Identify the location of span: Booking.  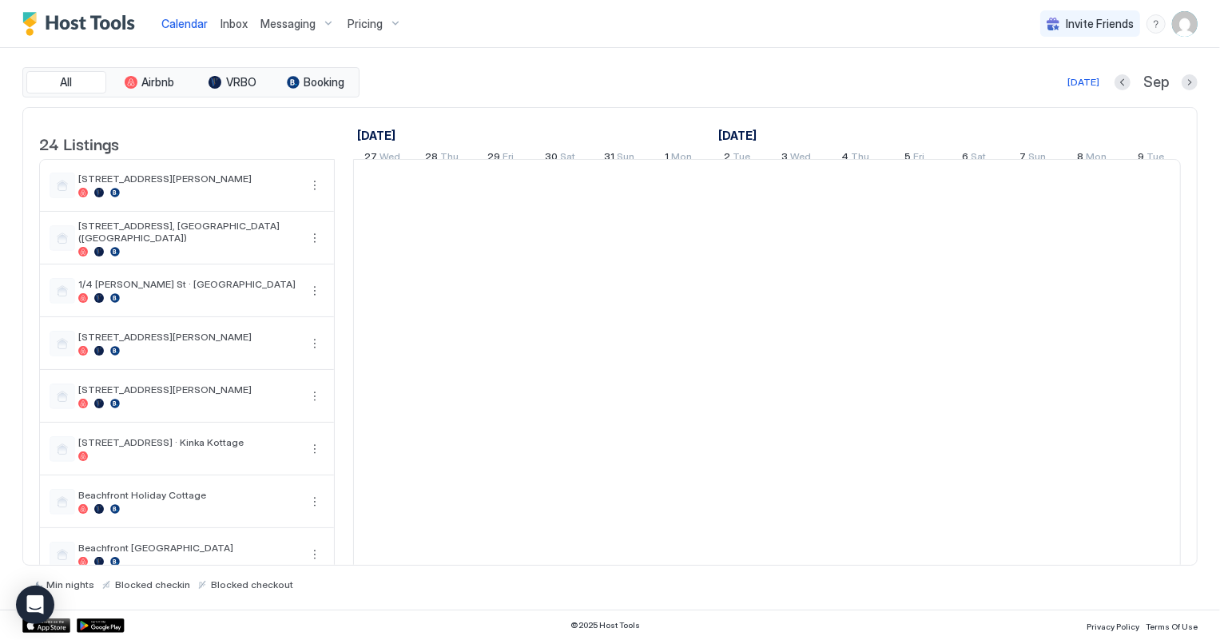
(324, 82).